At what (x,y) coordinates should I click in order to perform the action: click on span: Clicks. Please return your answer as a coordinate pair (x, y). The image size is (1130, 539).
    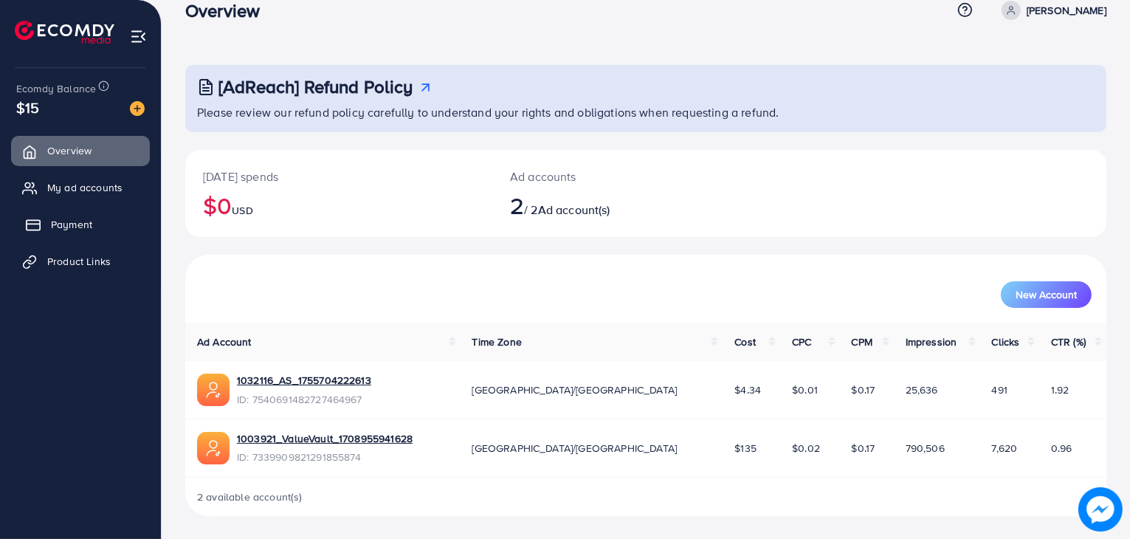
    Looking at the image, I should click on (1006, 342).